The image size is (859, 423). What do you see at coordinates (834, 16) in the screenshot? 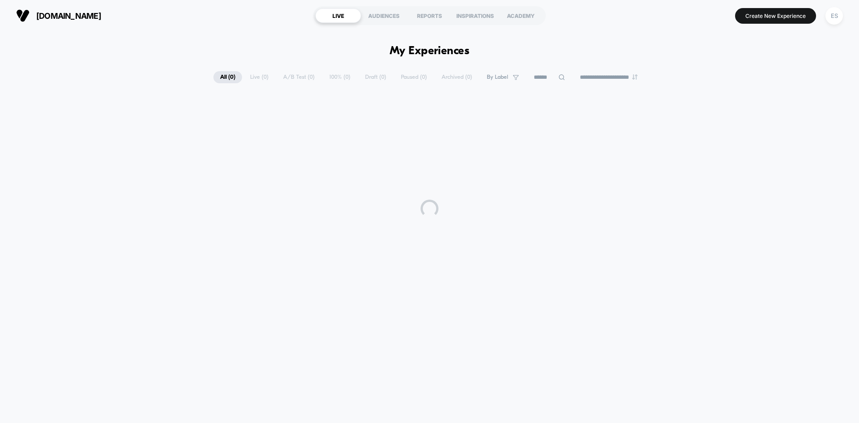
I see `div: ES` at bounding box center [834, 16].